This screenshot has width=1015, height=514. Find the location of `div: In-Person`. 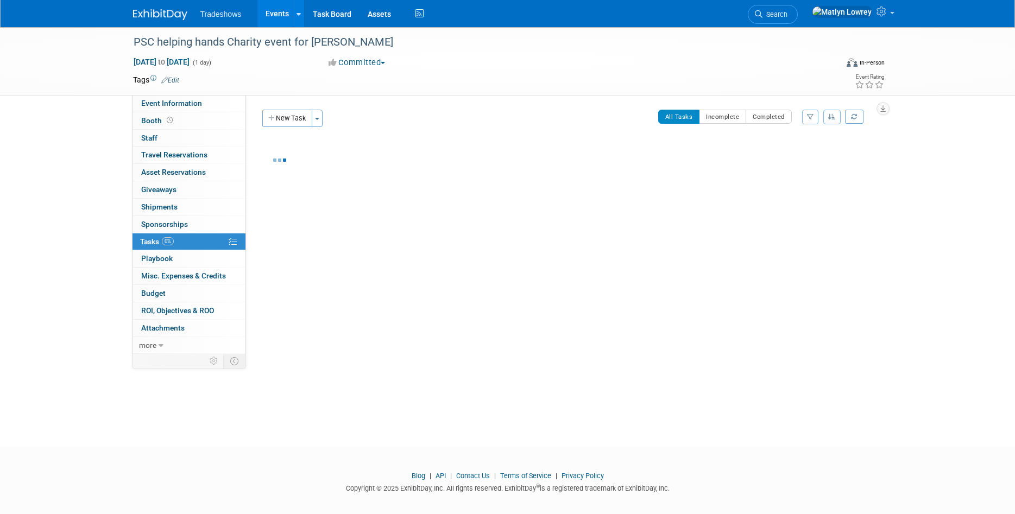

div: In-Person is located at coordinates (872, 62).